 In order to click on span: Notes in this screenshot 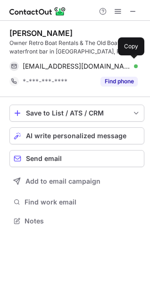, I will do `click(83, 221)`.